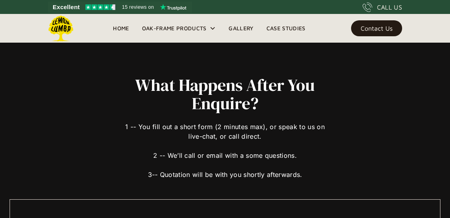  What do you see at coordinates (66, 7) in the screenshot?
I see `span: Excellent` at bounding box center [66, 7].